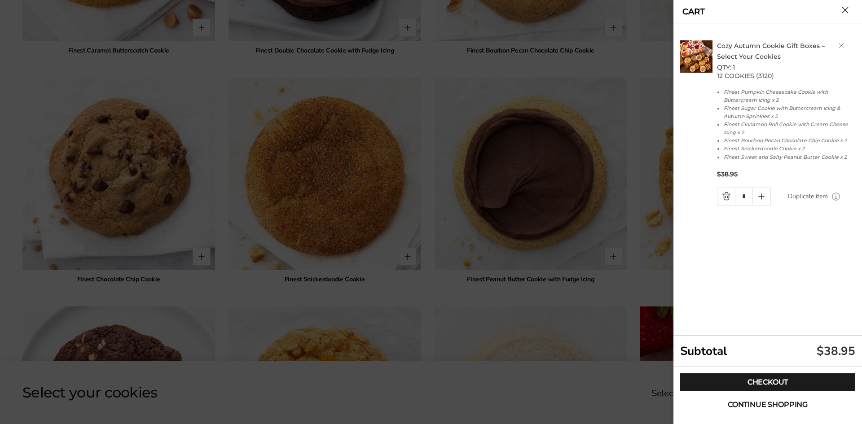  What do you see at coordinates (768, 405) in the screenshot?
I see `span: Continue shopping` at bounding box center [768, 405].